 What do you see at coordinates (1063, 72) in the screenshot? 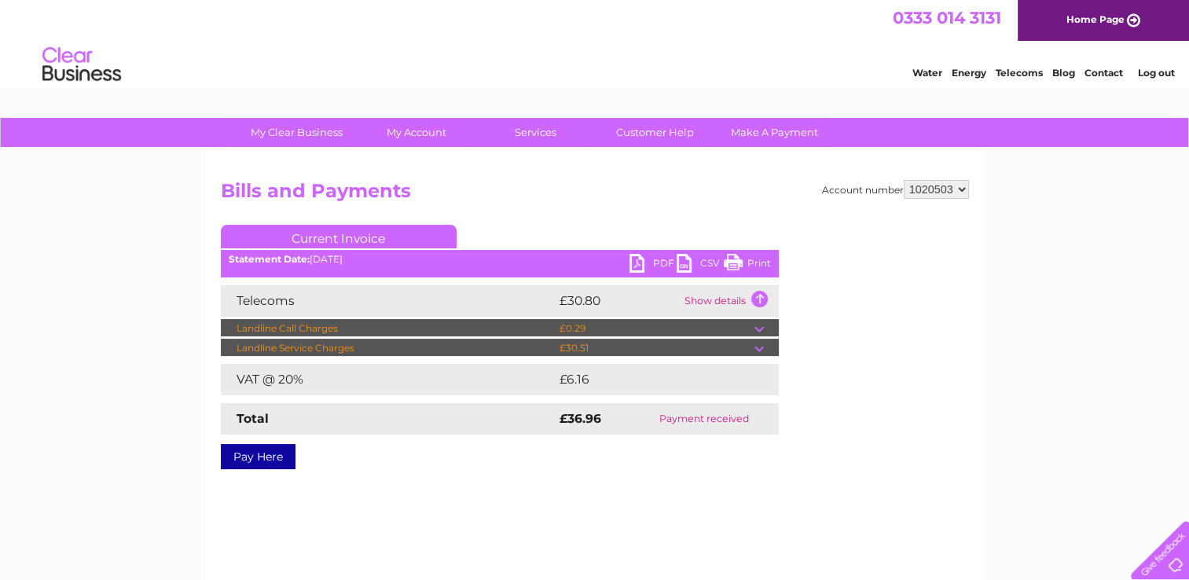
I see `a: Blog` at bounding box center [1063, 72].